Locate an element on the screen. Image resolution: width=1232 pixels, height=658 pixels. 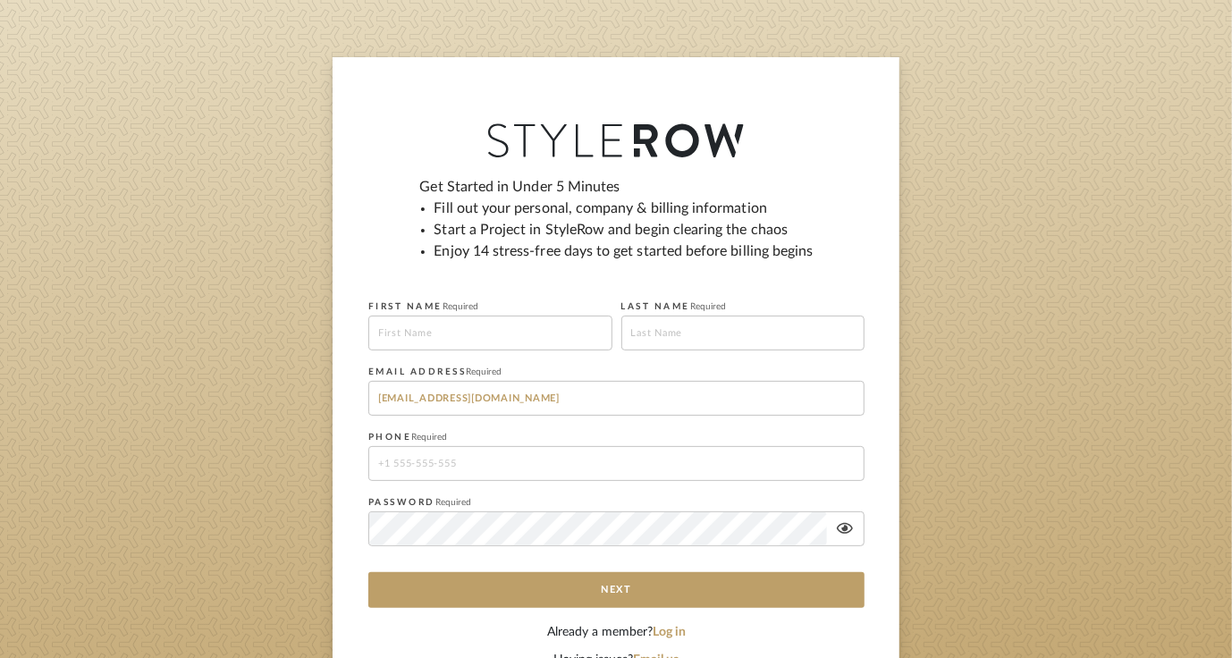
button: Next is located at coordinates (616, 590).